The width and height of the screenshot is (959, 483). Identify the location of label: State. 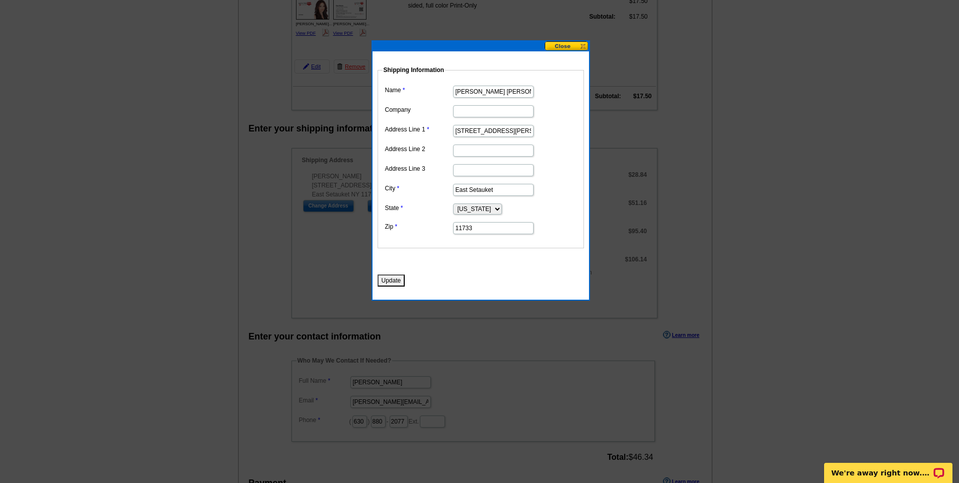
(418, 208).